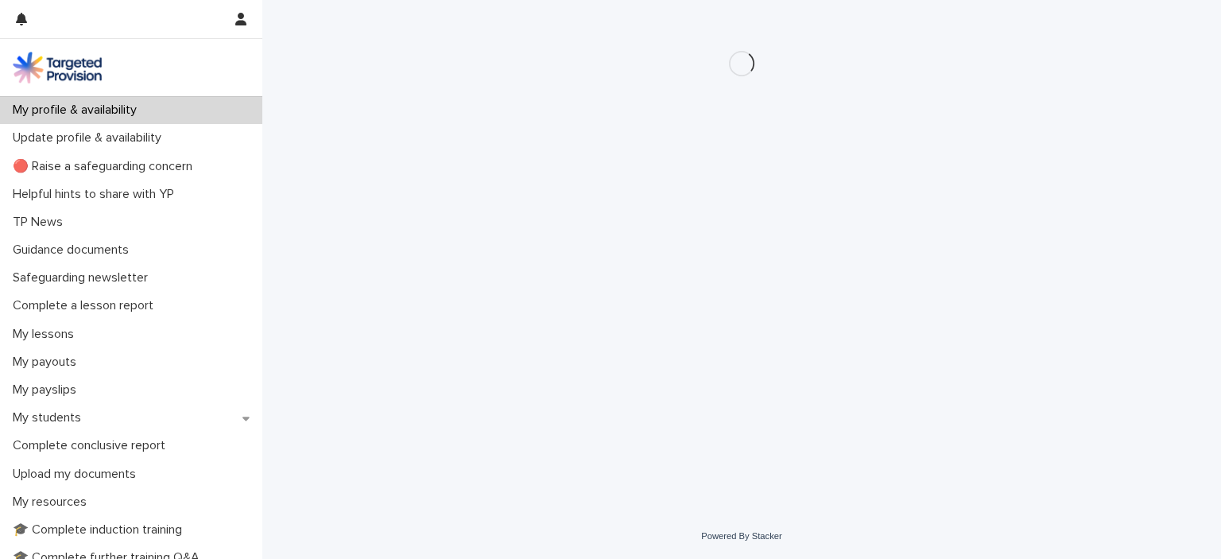  Describe the element at coordinates (46, 334) in the screenshot. I see `p: My lessons` at that location.